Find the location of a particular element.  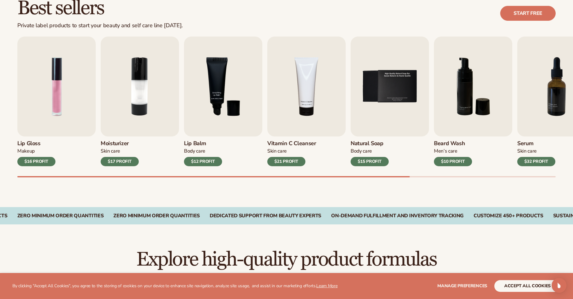

h3: Natural Soap is located at coordinates (369, 144).